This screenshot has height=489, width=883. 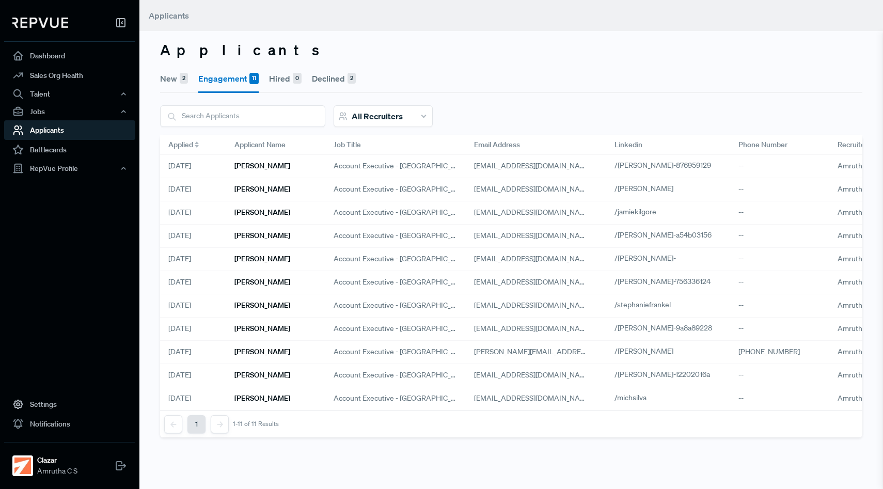 What do you see at coordinates (196, 424) in the screenshot?
I see `button: 1` at bounding box center [196, 424].